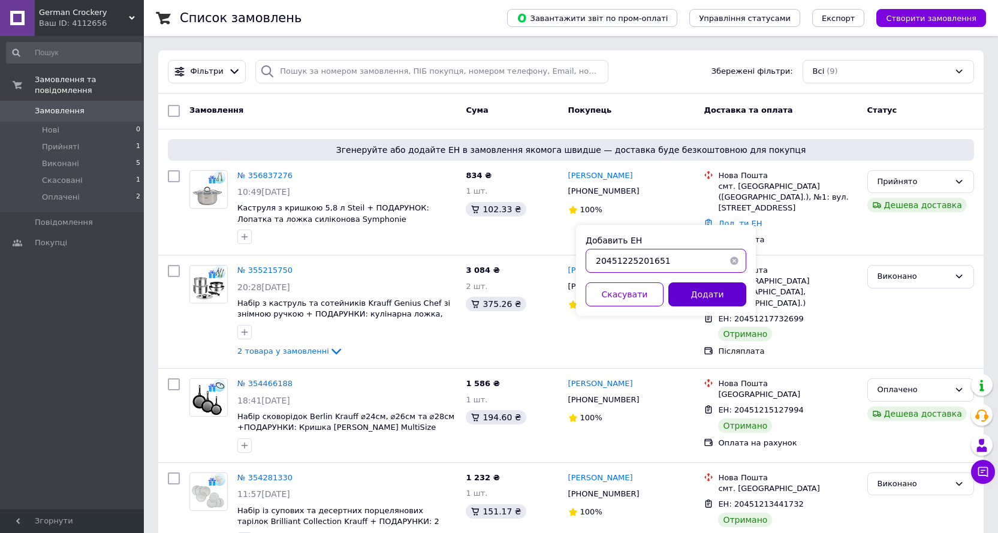 The height and width of the screenshot is (533, 998). I want to click on span: (9), so click(832, 71).